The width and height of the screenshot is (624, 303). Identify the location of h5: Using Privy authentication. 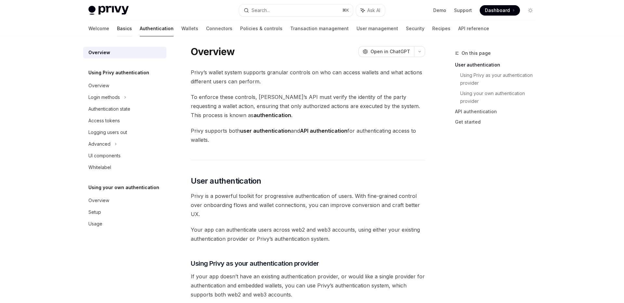
(119, 73).